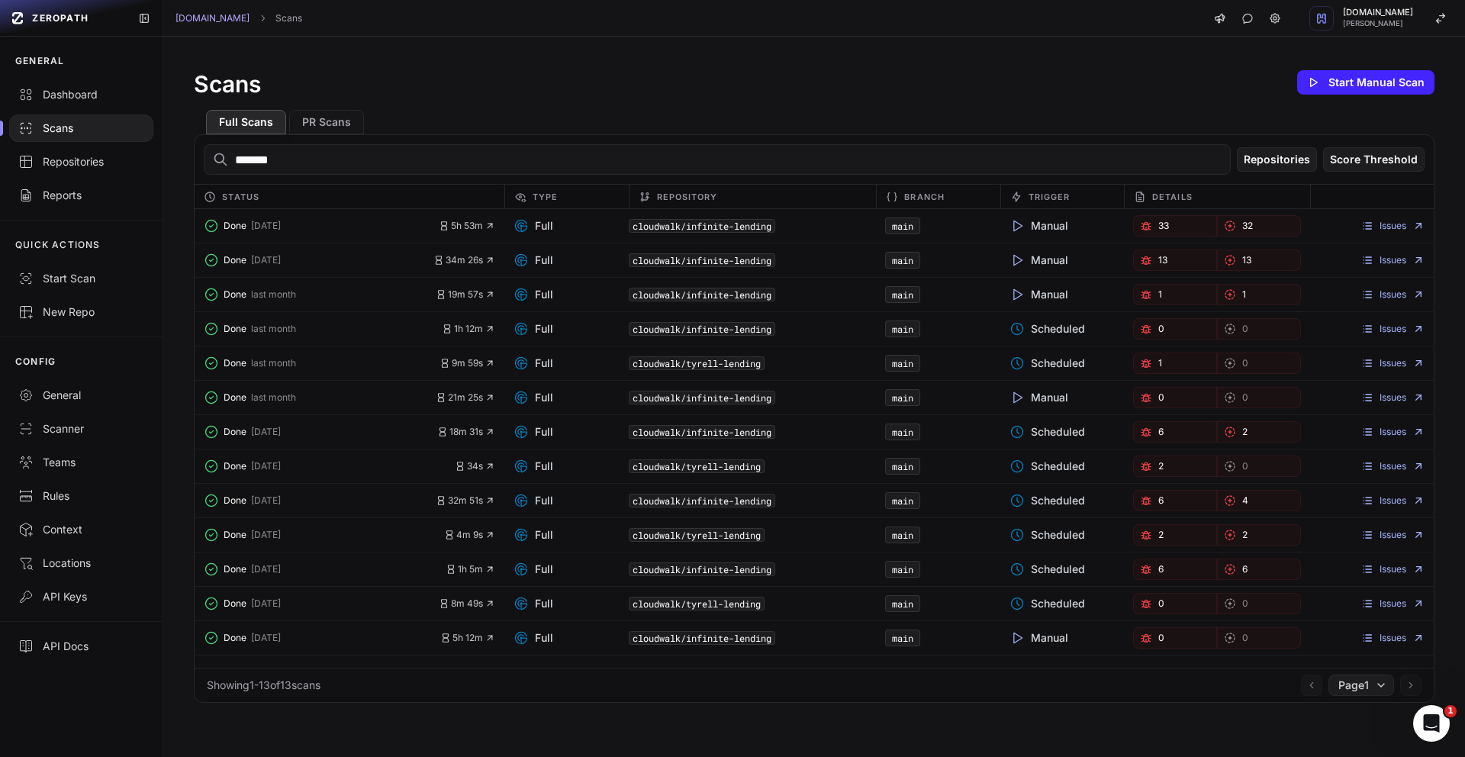 This screenshot has height=757, width=1465. What do you see at coordinates (467, 603) in the screenshot?
I see `button: 8m 49s` at bounding box center [467, 603].